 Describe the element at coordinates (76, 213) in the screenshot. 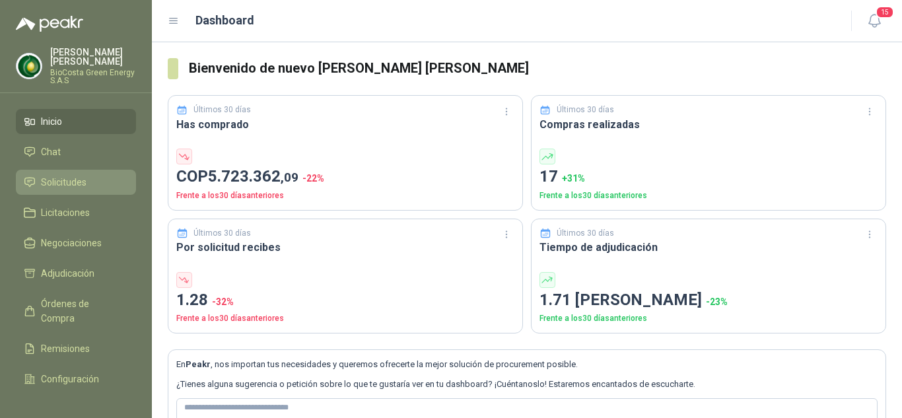

I see `a: Licitaciones` at that location.